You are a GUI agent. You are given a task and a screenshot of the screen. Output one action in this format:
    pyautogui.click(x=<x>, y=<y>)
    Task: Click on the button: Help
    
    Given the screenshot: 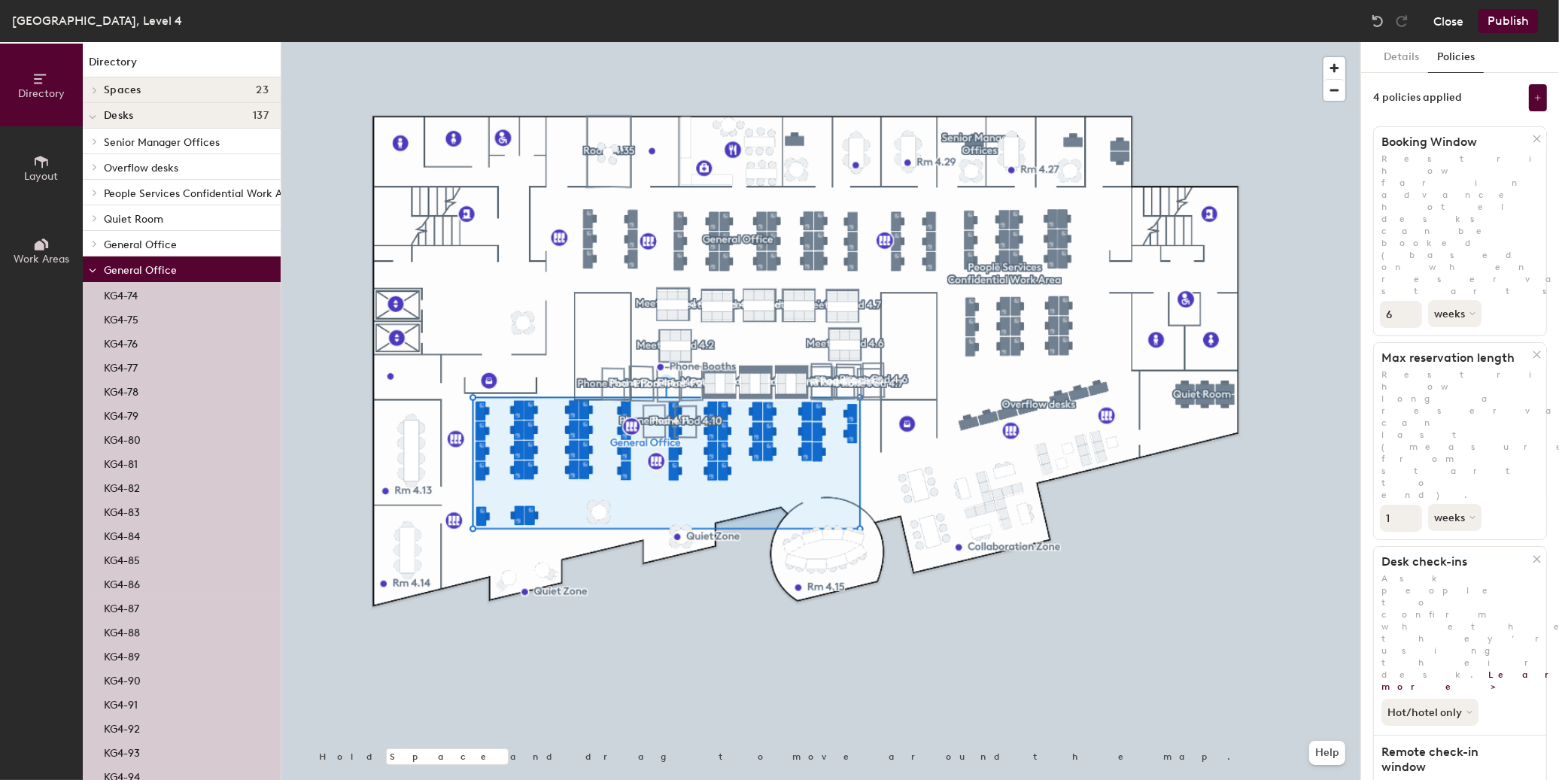 What is the action you would take?
    pyautogui.click(x=1327, y=753)
    